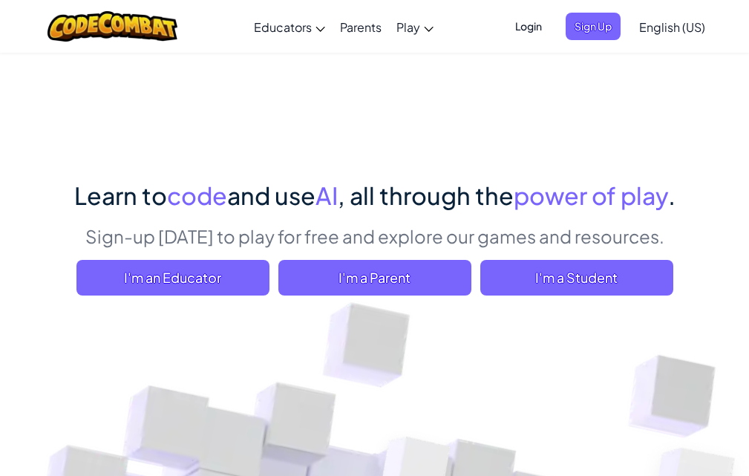 The width and height of the screenshot is (749, 476). Describe the element at coordinates (528, 26) in the screenshot. I see `span: Login` at that location.